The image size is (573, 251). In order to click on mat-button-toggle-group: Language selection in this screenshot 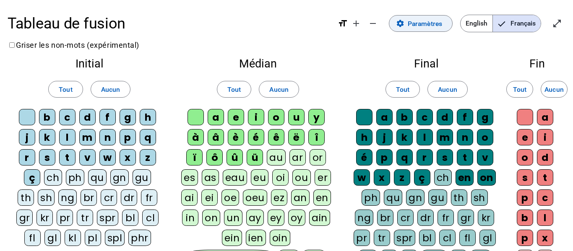, I will do `click(501, 24)`.